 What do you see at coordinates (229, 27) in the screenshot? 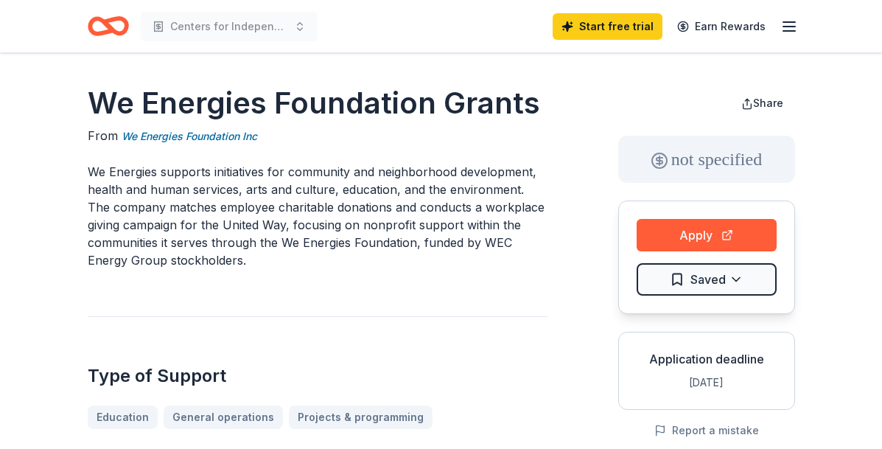
I see `span: Centers for Independence Operations and Programming` at bounding box center [229, 27].